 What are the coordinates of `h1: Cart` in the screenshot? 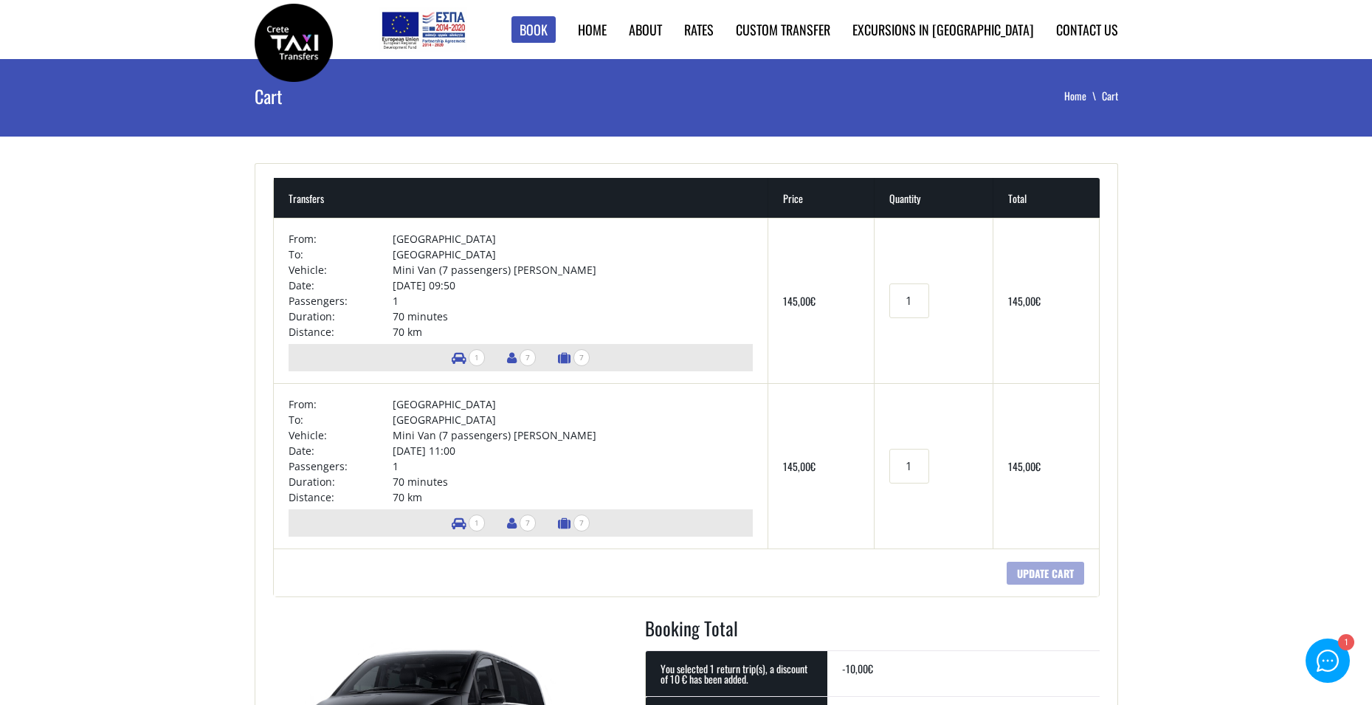 It's located at (400, 96).